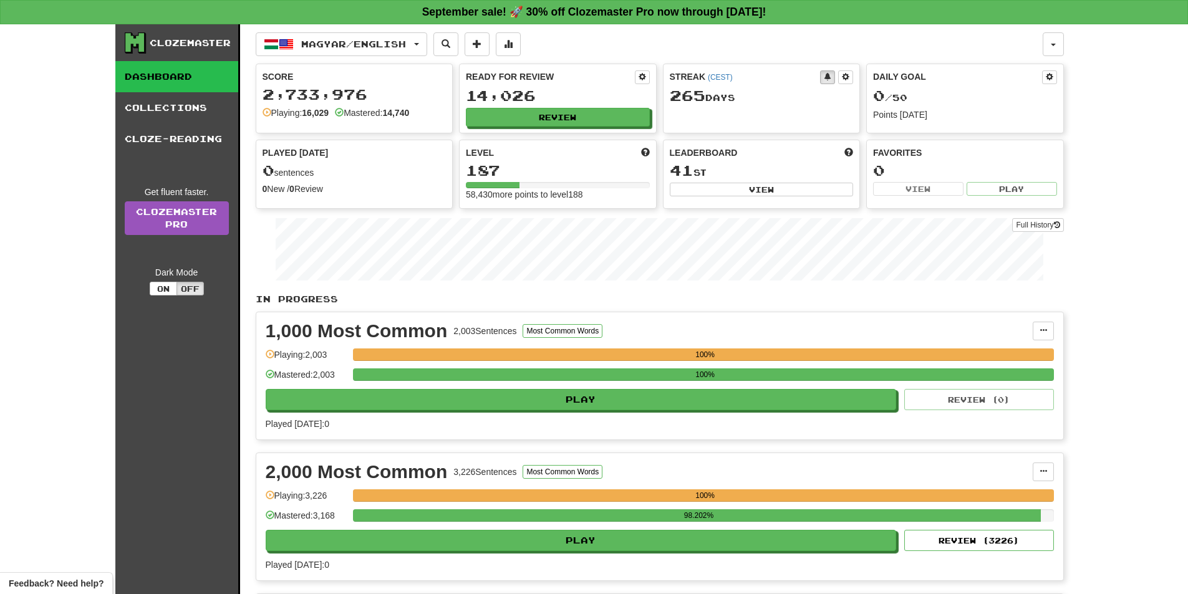 The height and width of the screenshot is (594, 1188). I want to click on div: Day s, so click(761, 96).